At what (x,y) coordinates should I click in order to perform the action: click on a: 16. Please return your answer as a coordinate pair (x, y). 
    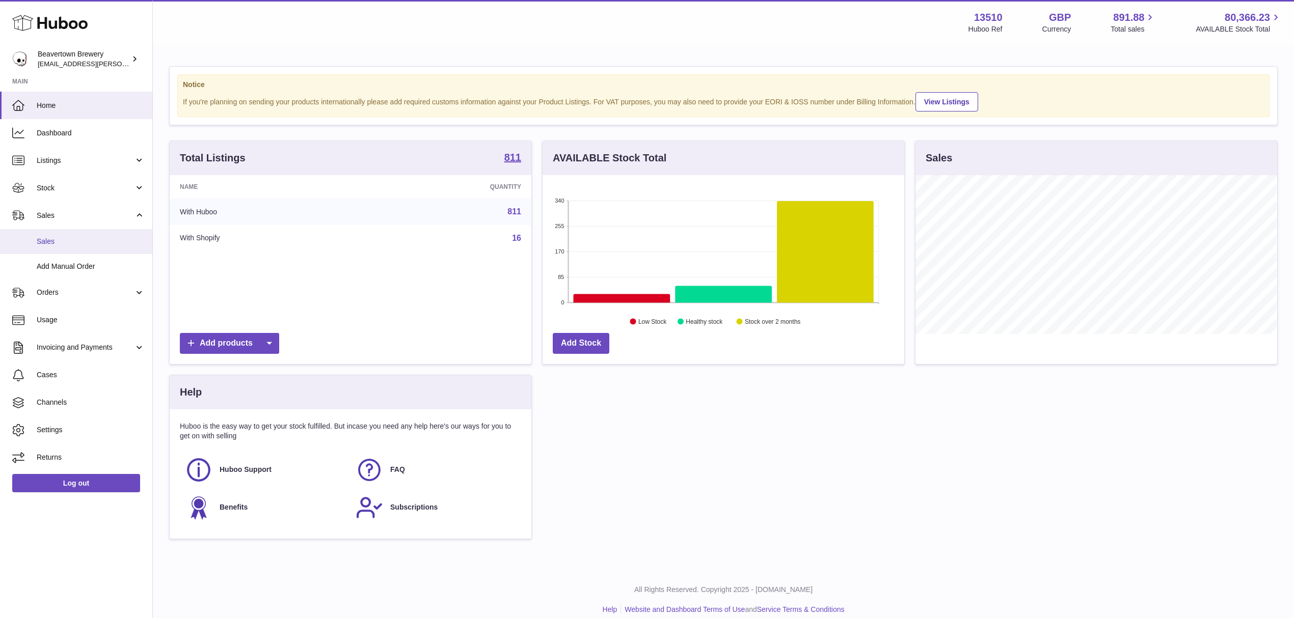
    Looking at the image, I should click on (516, 238).